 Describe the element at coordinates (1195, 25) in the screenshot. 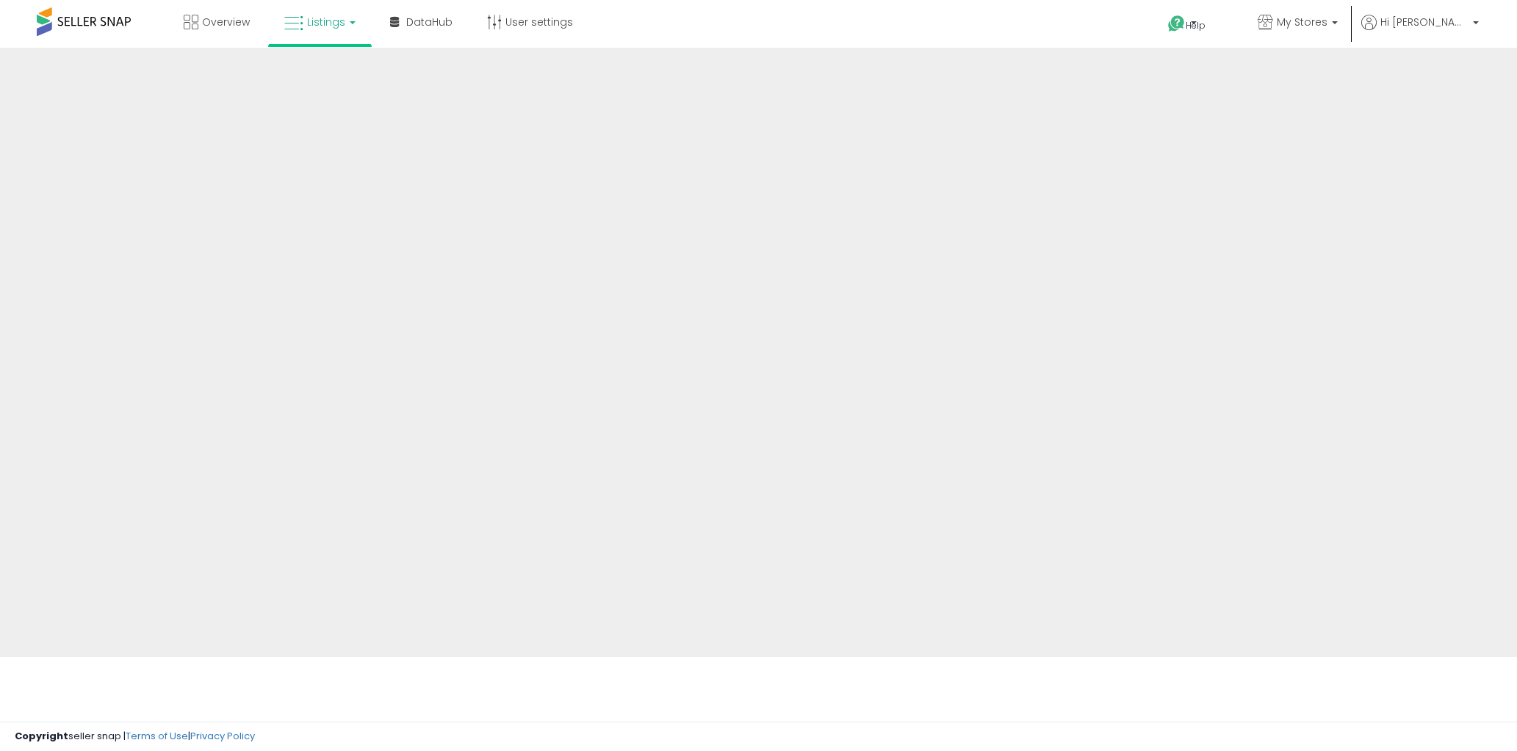

I see `span: Help` at that location.